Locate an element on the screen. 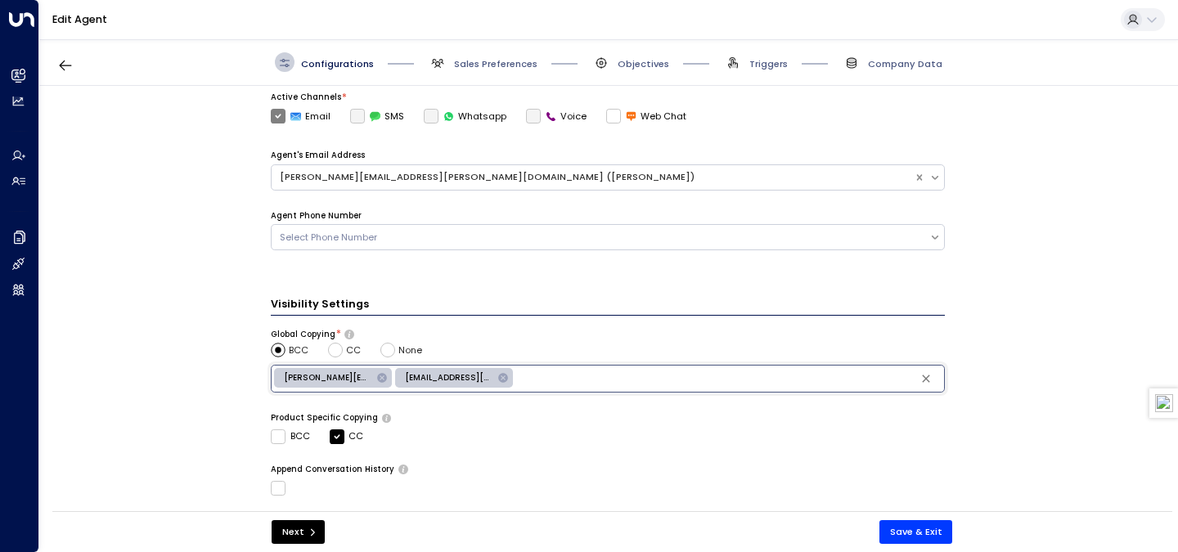 The image size is (1178, 552). label: Append Conversation History is located at coordinates (332, 470).